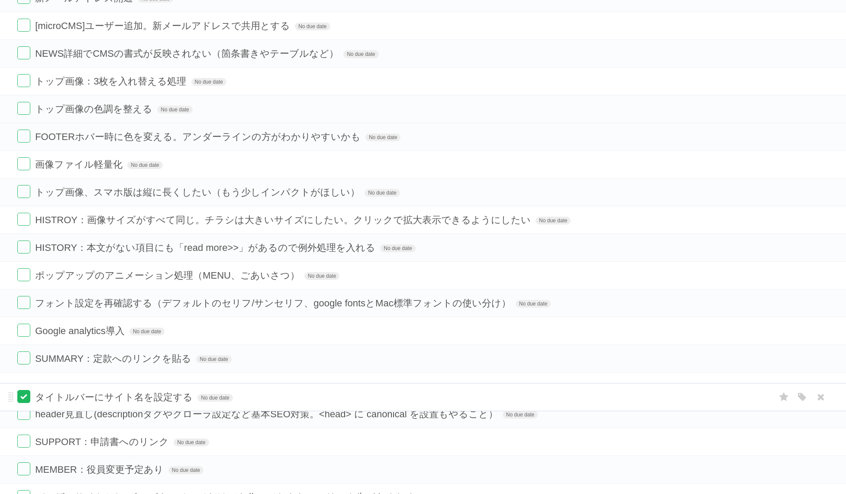 The width and height of the screenshot is (846, 494). I want to click on span: フォント設定を再確認する（デフォルトのセリフ/サンセリフ、google fontsとMac標準フォントの使い分け）, so click(274, 303).